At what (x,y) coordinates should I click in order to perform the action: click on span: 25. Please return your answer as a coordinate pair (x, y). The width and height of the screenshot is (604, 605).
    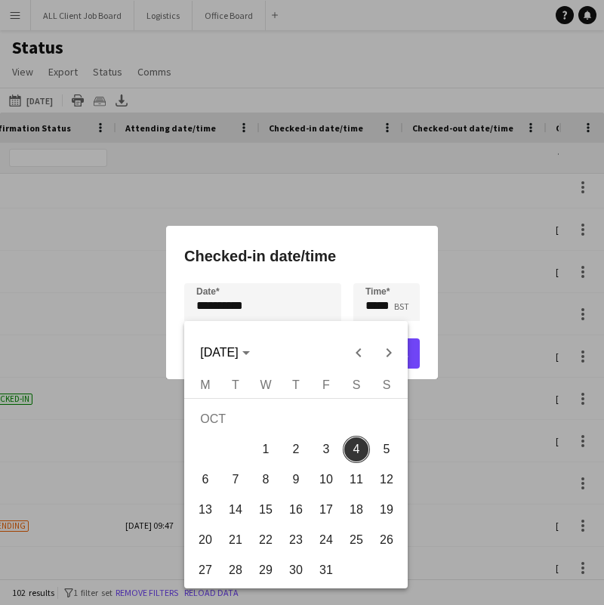
    Looking at the image, I should click on (357, 540).